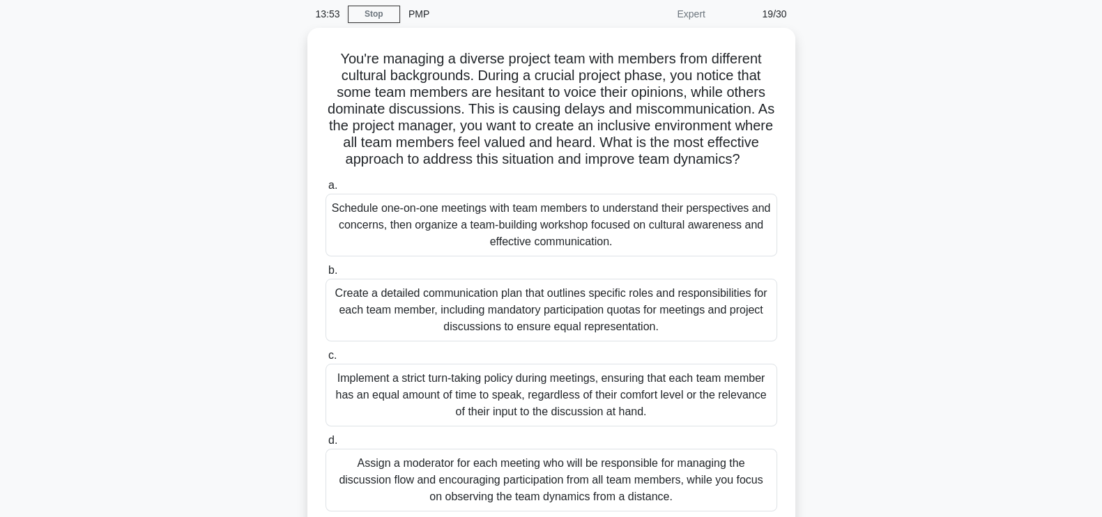 The height and width of the screenshot is (517, 1102). Describe the element at coordinates (552, 310) in the screenshot. I see `div: Create a detailed communication plan that outlines specific roles and responsibilities for each t...` at that location.